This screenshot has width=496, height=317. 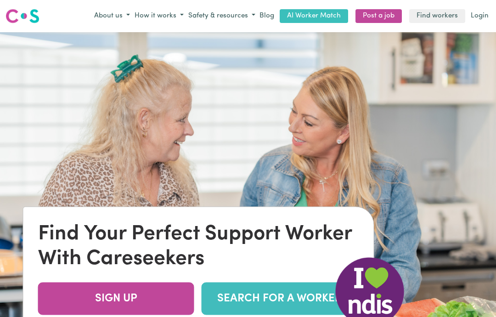 I want to click on a: Login, so click(x=480, y=16).